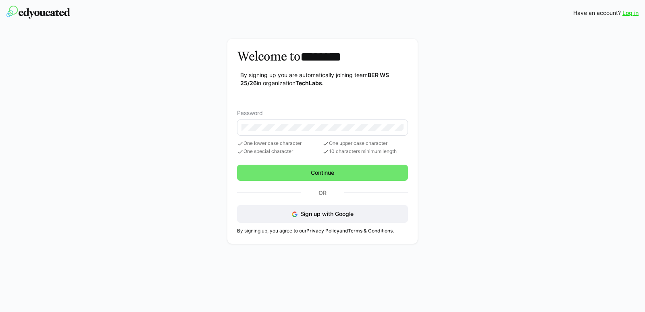 The image size is (645, 312). Describe the element at coordinates (280, 144) in the screenshot. I see `span: One lower case character` at that location.